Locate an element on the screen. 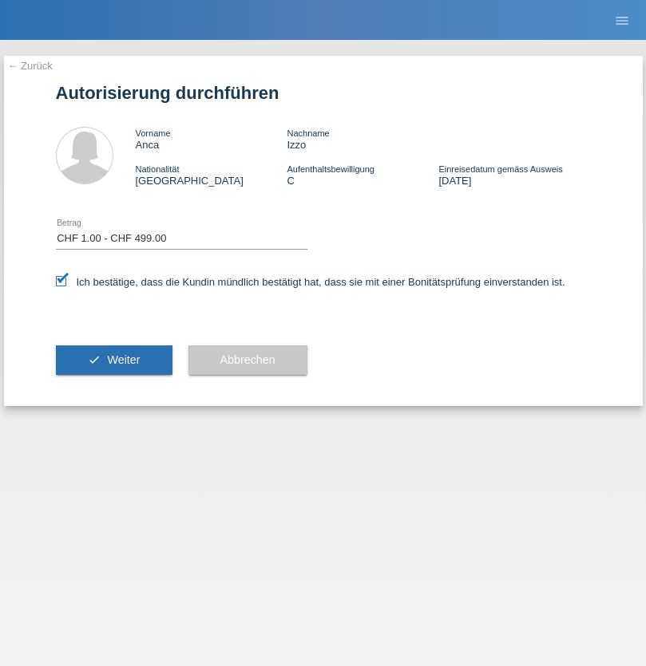  button: Abbrechen is located at coordinates (247, 361).